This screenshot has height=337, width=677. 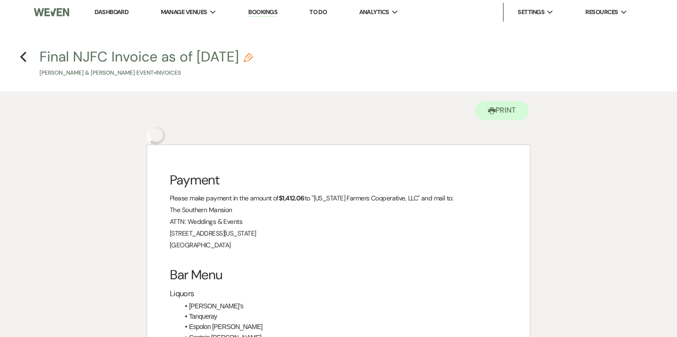 What do you see at coordinates (184, 12) in the screenshot?
I see `span: Manage Venues` at bounding box center [184, 12].